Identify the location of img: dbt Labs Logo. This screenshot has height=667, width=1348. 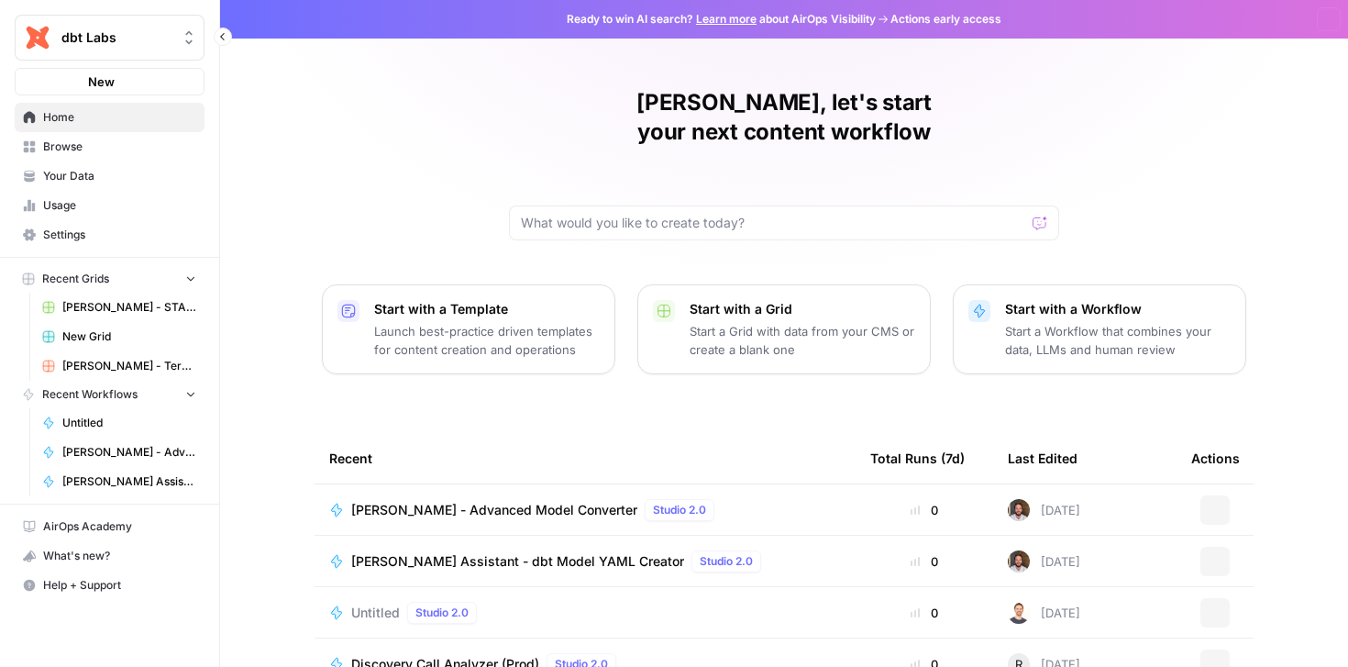
(38, 38).